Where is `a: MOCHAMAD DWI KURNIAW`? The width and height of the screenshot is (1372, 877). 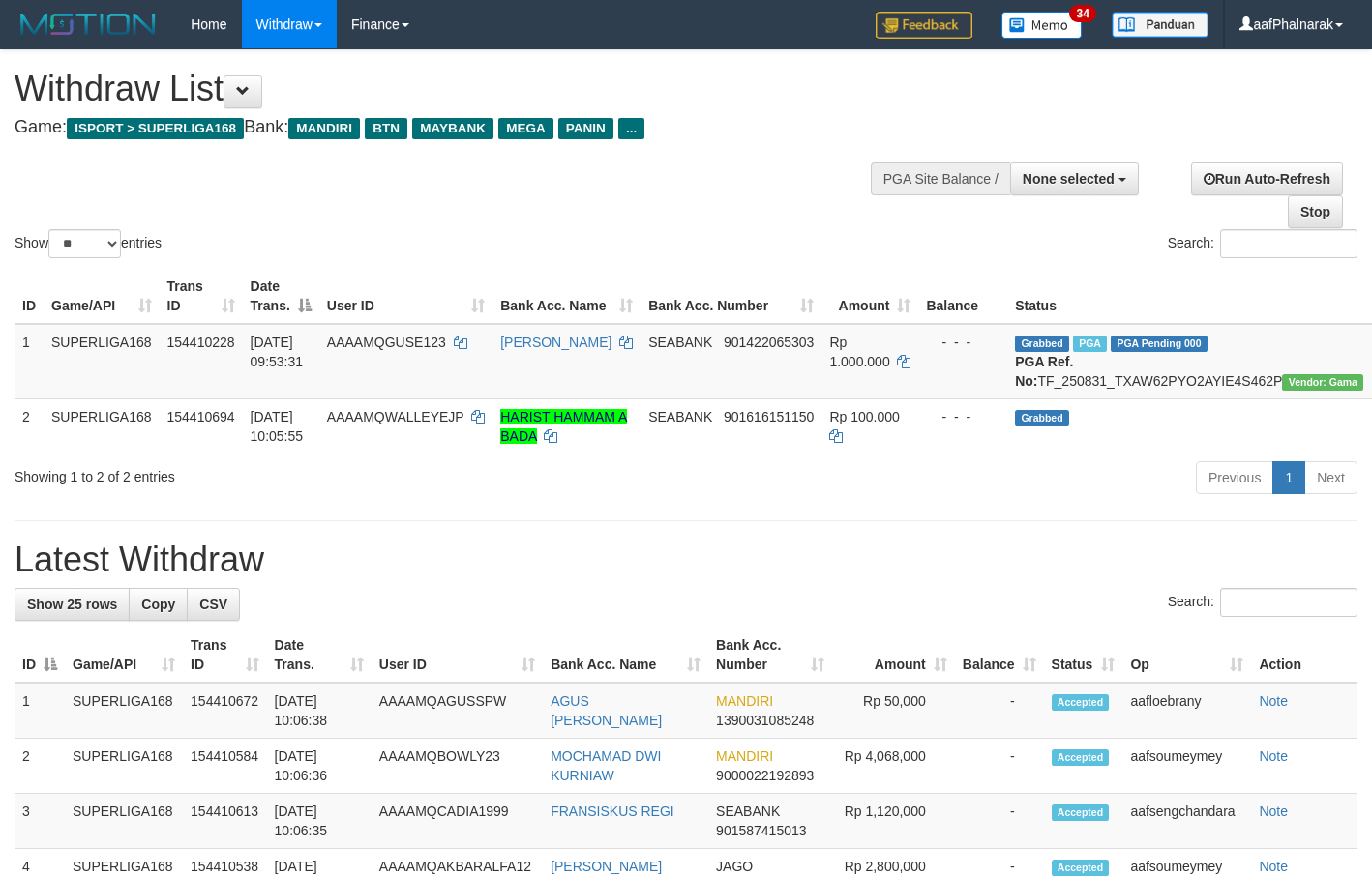
a: MOCHAMAD DWI KURNIAW is located at coordinates (606, 766).